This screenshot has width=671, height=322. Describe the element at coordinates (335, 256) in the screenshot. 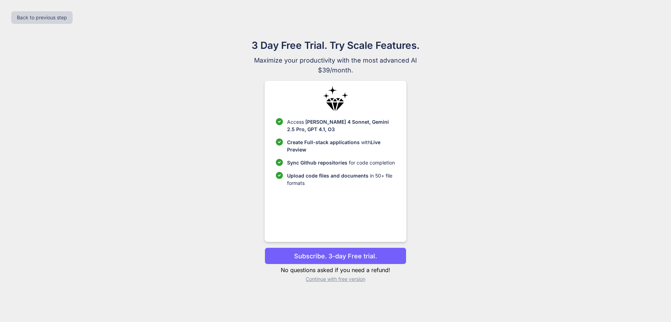

I see `button: Subscribe. 3-day Free trial.` at that location.